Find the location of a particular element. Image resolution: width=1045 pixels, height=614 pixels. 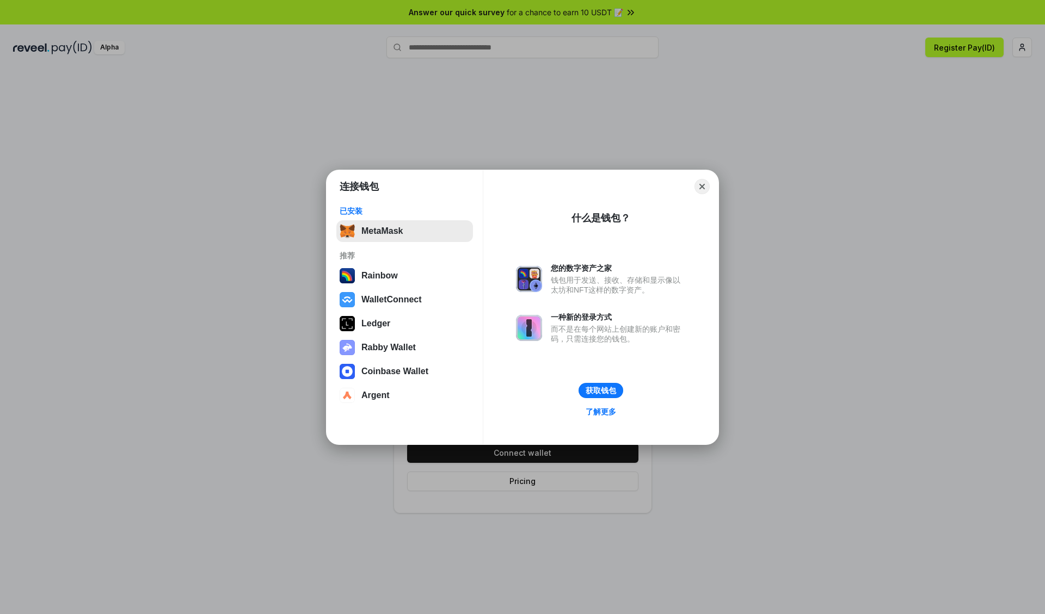

button: Close is located at coordinates (702, 187).